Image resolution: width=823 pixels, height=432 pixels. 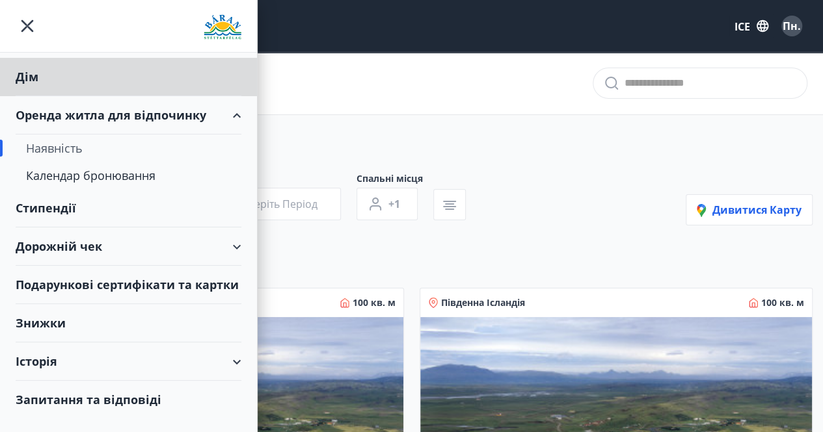 I want to click on button: Дивитися карту, so click(x=748, y=210).